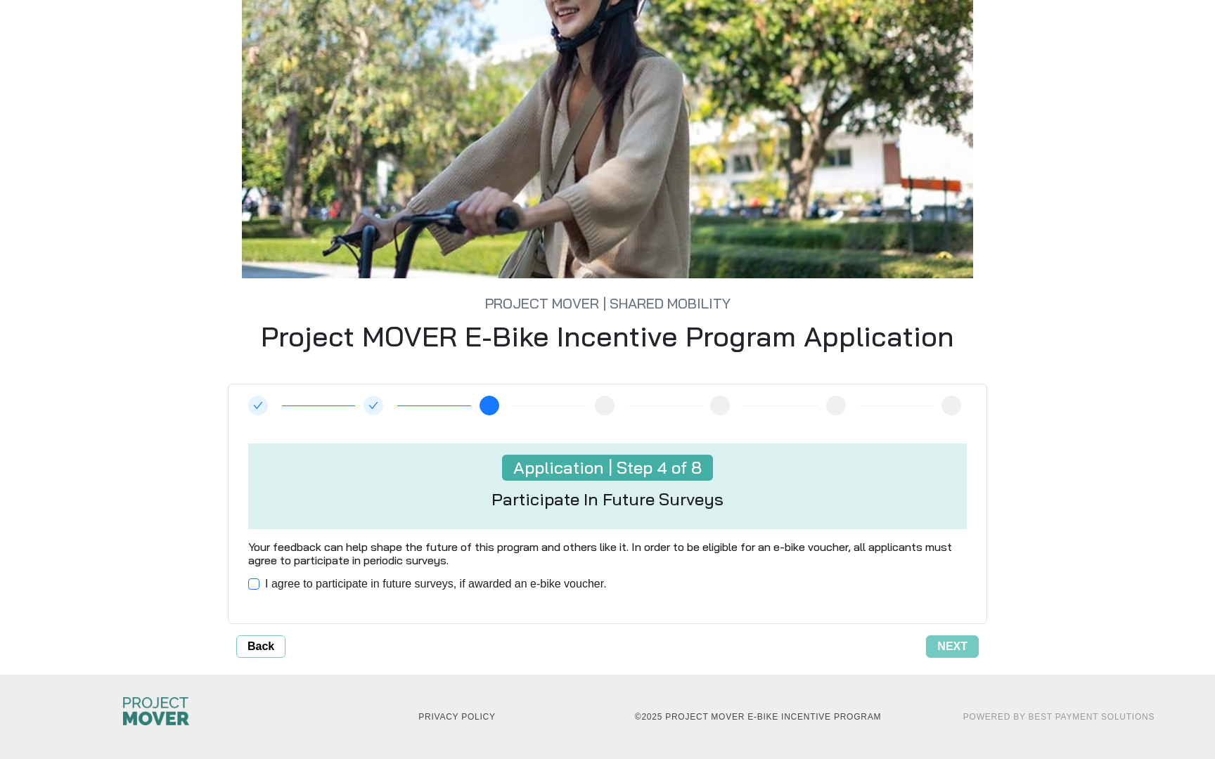  Describe the element at coordinates (156, 712) in the screenshot. I see `img: Columbus City Council` at that location.